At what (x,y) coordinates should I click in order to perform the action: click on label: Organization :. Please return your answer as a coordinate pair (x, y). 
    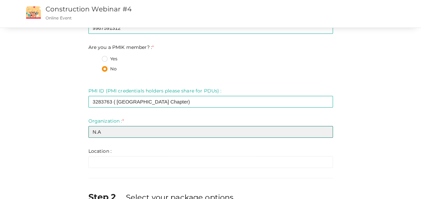
    Looking at the image, I should click on (106, 121).